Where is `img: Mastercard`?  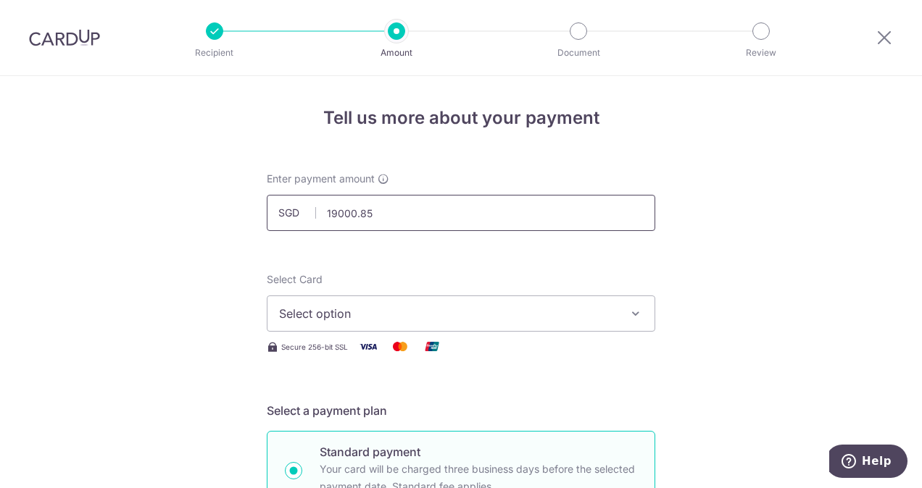 img: Mastercard is located at coordinates (400, 346).